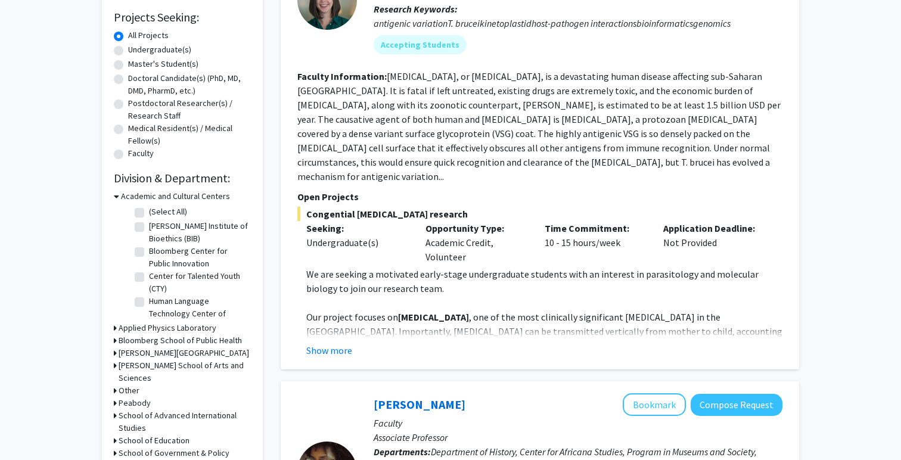 This screenshot has height=460, width=901. What do you see at coordinates (154, 440) in the screenshot?
I see `h3: School of Education` at bounding box center [154, 440].